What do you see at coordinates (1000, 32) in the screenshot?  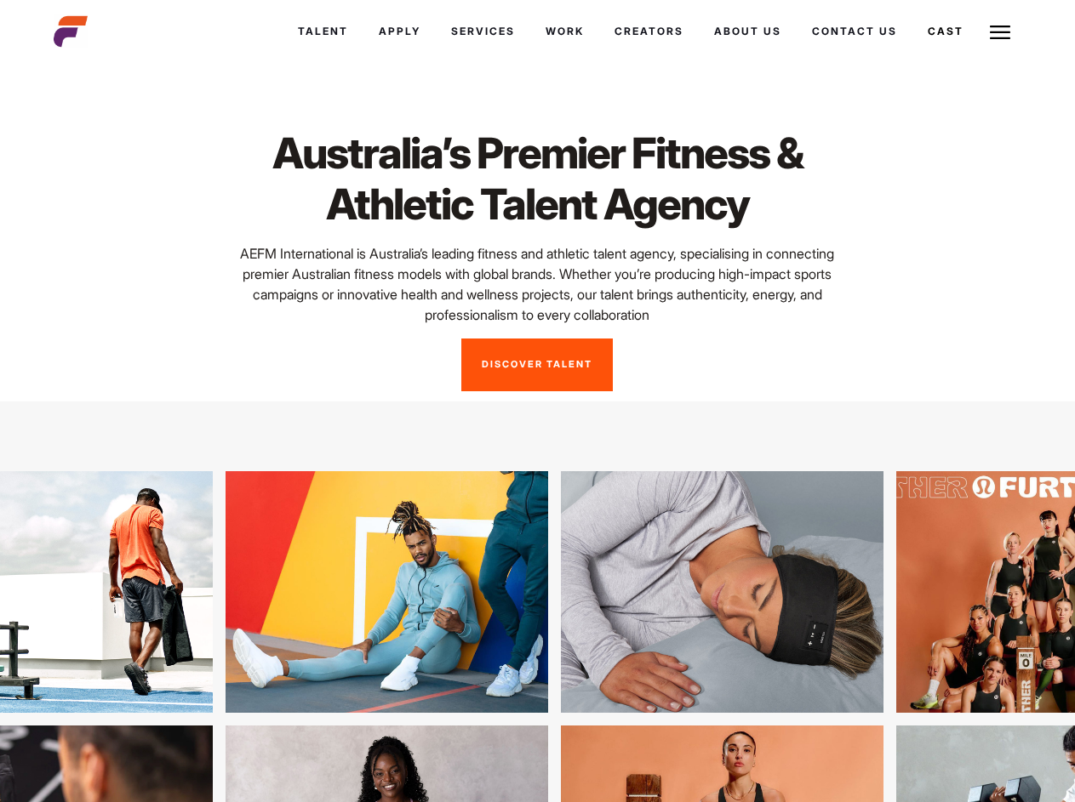 I see `img: Burger icon` at bounding box center [1000, 32].